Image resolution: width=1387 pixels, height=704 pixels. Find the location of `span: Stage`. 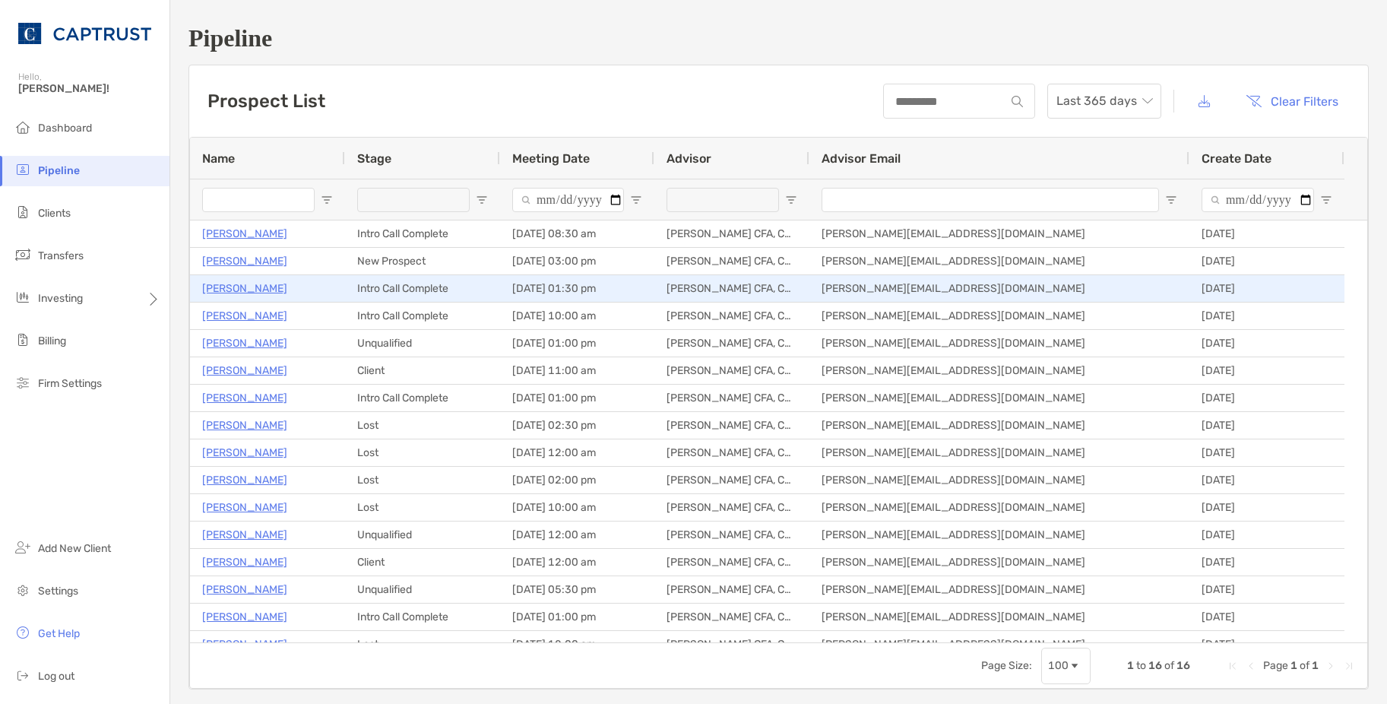

span: Stage is located at coordinates (374, 158).